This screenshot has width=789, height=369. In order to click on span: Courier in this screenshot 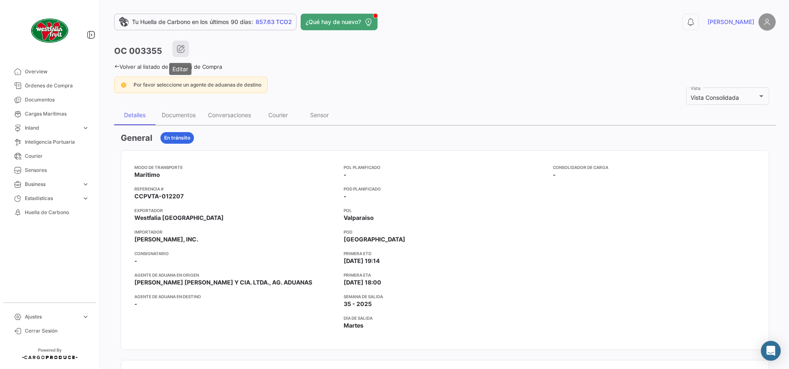, I will do `click(57, 156)`.